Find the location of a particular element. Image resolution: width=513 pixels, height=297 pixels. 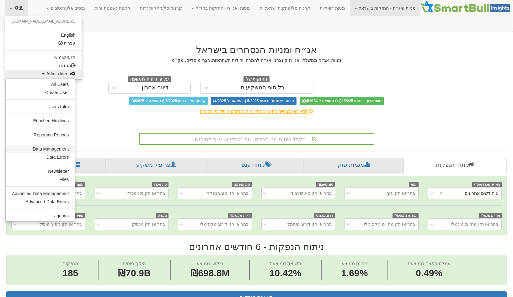

a: Data Management is located at coordinates (40, 149).